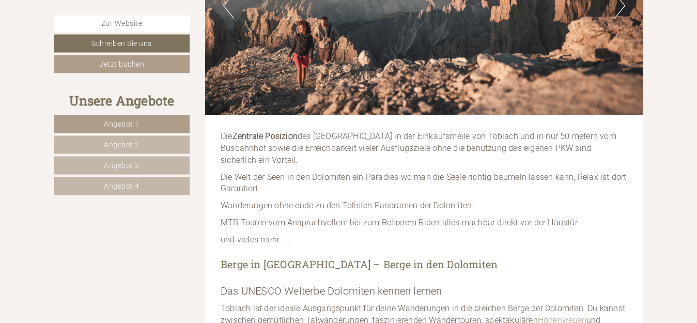 The image size is (697, 323). What do you see at coordinates (122, 64) in the screenshot?
I see `a: Jetzt buchen` at bounding box center [122, 64].